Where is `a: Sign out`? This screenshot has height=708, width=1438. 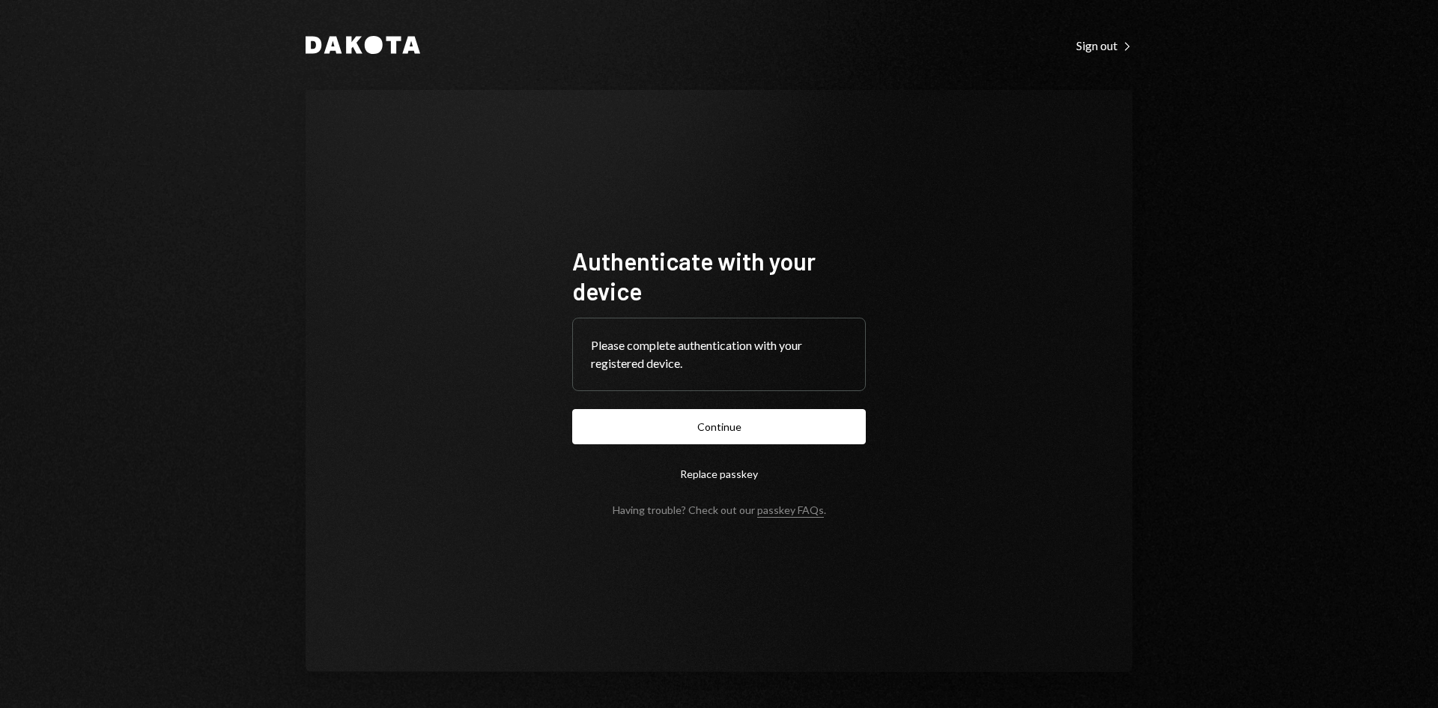 a: Sign out is located at coordinates (1104, 45).